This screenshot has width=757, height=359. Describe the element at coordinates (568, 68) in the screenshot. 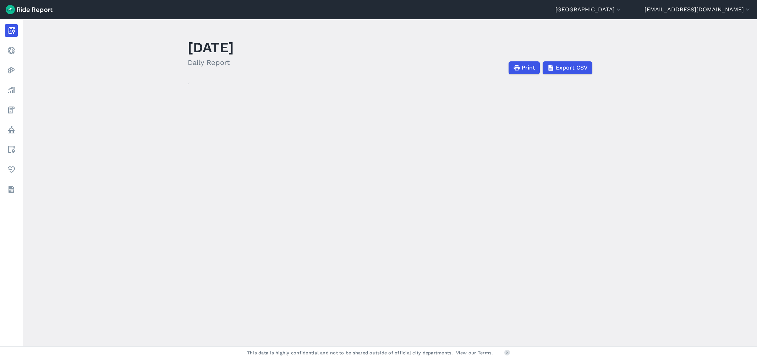

I see `button: Export CSV` at that location.